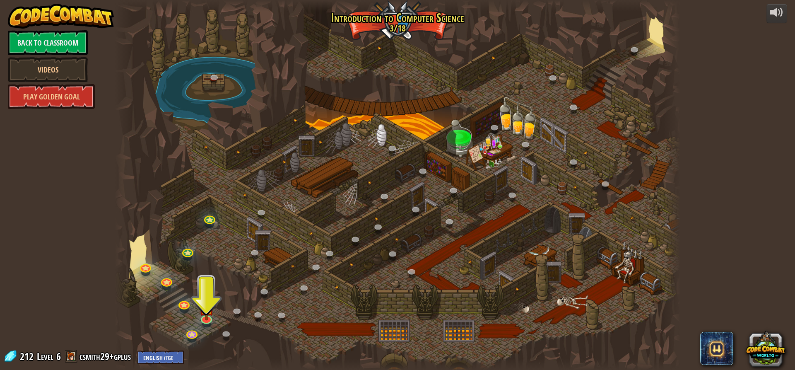 This screenshot has width=795, height=370. What do you see at coordinates (61, 16) in the screenshot?
I see `img: CodeCombat - Learn how to code by playing a game` at bounding box center [61, 16].